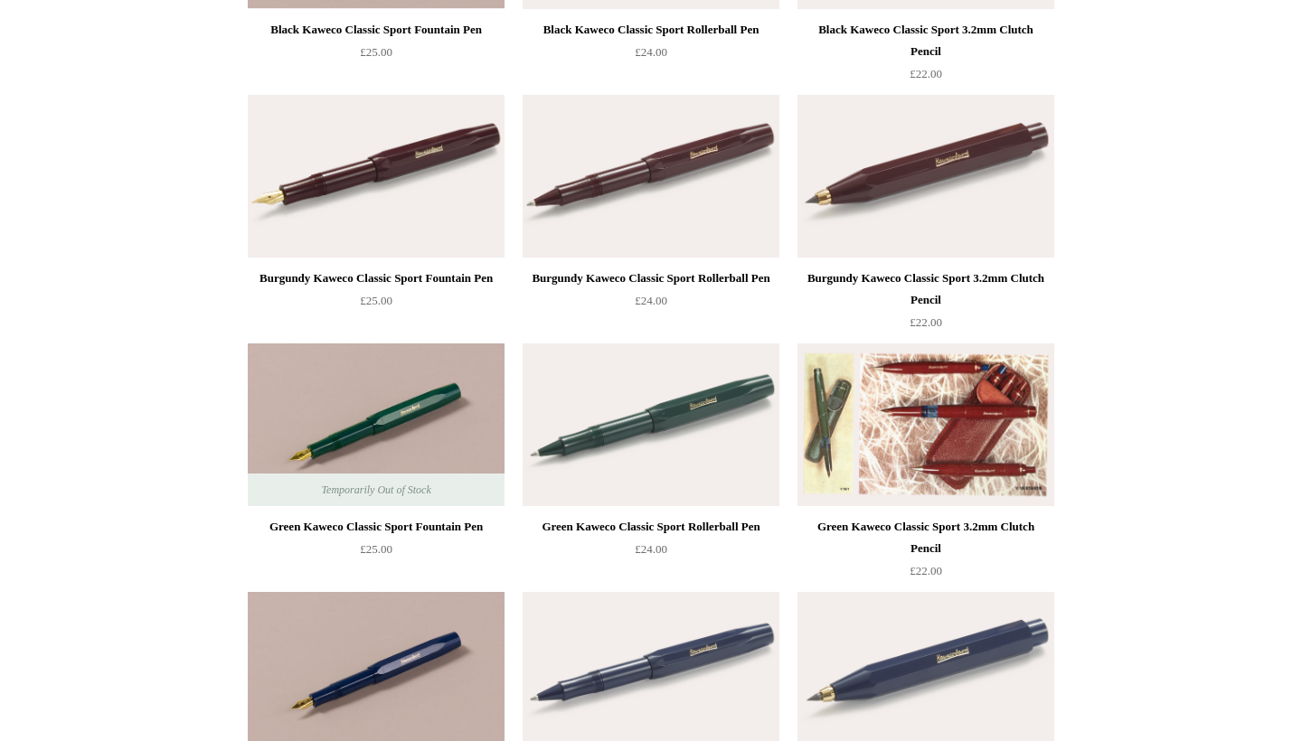 The image size is (1302, 741). Describe the element at coordinates (651, 425) in the screenshot. I see `a: Green Kaweco Classic Sport Rollerball Pen Green Kaweco Classic Sport Rollerball Pen` at that location.